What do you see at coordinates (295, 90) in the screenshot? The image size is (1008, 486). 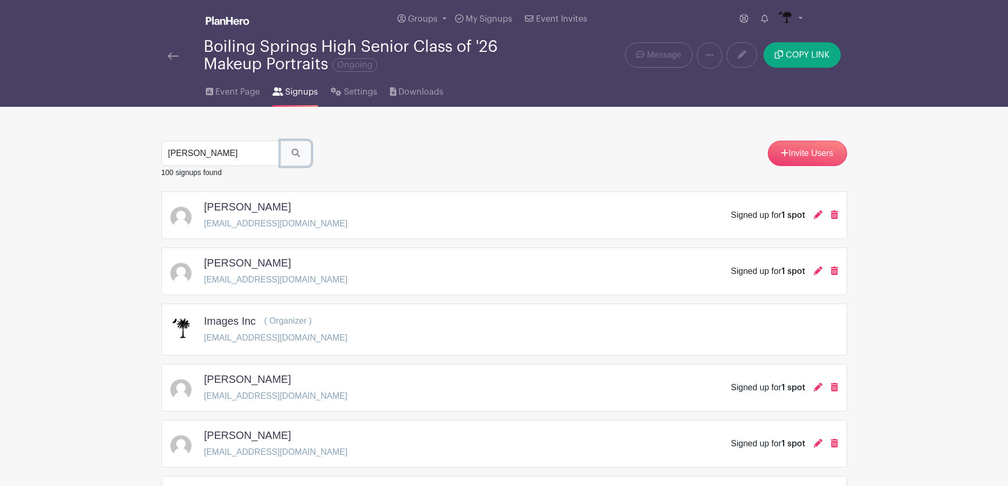 I see `a: Signups` at bounding box center [295, 90].